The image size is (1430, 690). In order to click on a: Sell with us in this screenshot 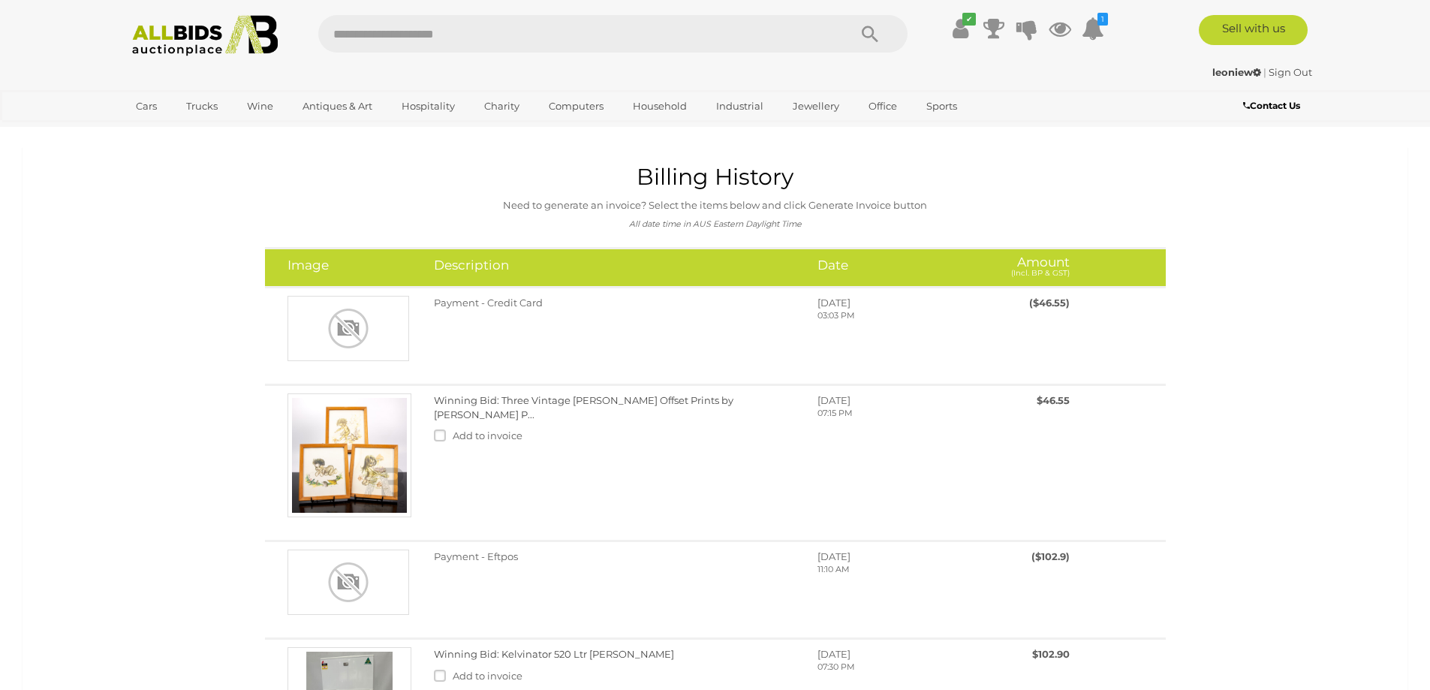, I will do `click(1253, 30)`.